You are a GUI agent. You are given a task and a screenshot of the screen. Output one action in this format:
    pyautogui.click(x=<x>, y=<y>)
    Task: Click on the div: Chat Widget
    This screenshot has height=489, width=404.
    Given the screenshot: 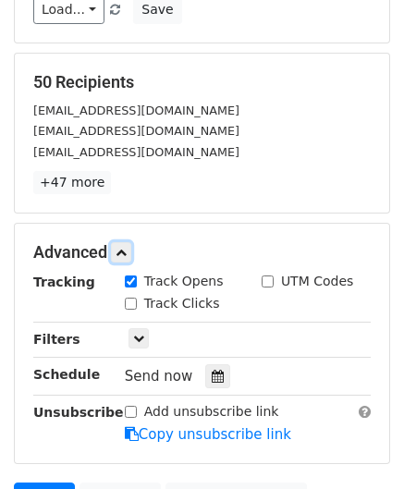 What is the action you would take?
    pyautogui.click(x=357, y=444)
    